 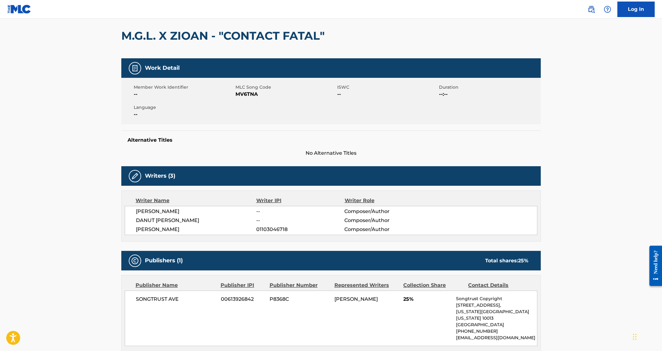 What do you see at coordinates (135, 176) in the screenshot?
I see `img: Writers` at bounding box center [135, 176].